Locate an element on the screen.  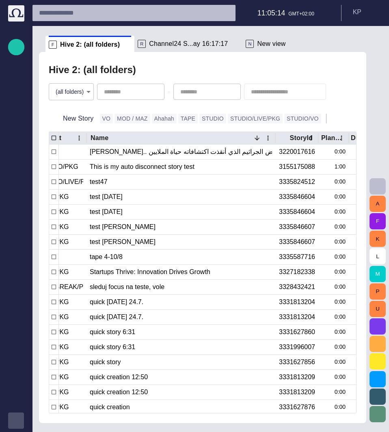
button: New Story is located at coordinates (73, 119).